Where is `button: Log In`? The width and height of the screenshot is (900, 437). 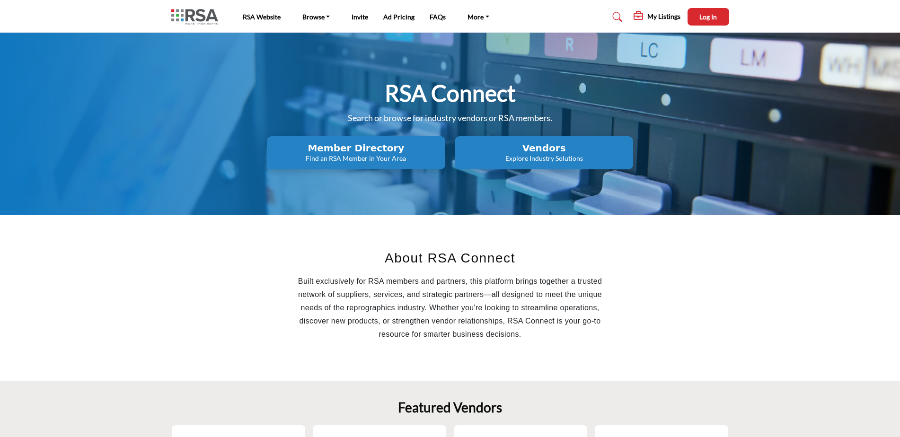
button: Log In is located at coordinates (708, 17).